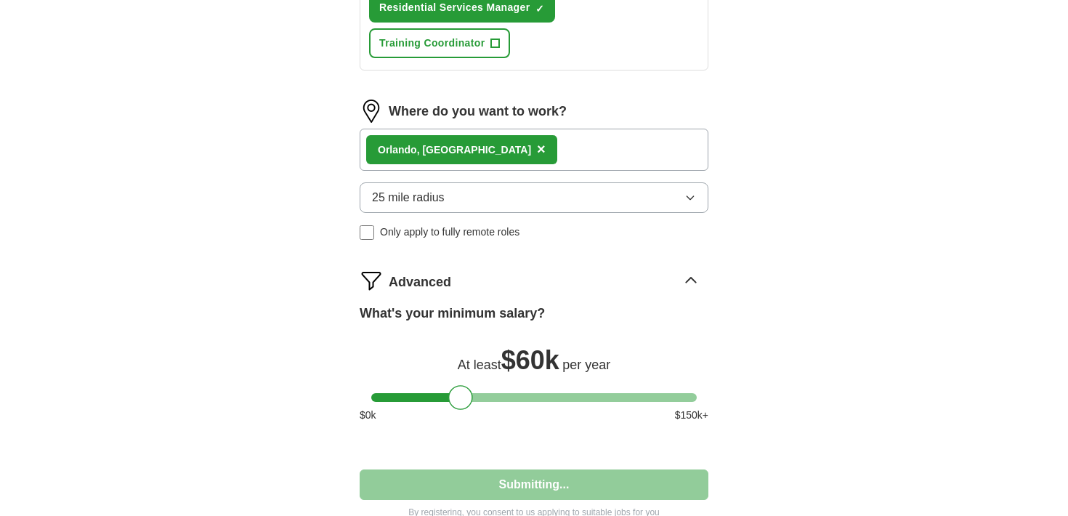 The height and width of the screenshot is (516, 1068). I want to click on span: Advanced, so click(420, 282).